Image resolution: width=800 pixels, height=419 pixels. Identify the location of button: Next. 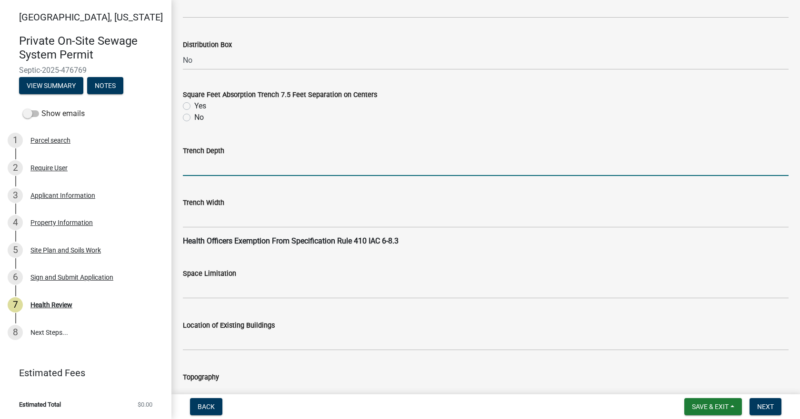
(765, 407).